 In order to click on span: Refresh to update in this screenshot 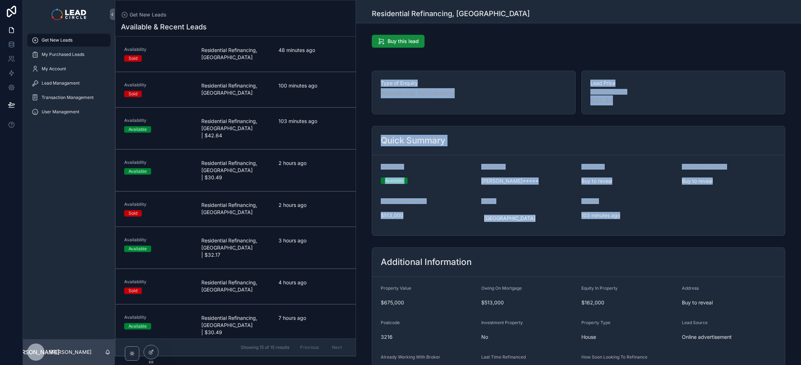, I will do `click(608, 92)`.